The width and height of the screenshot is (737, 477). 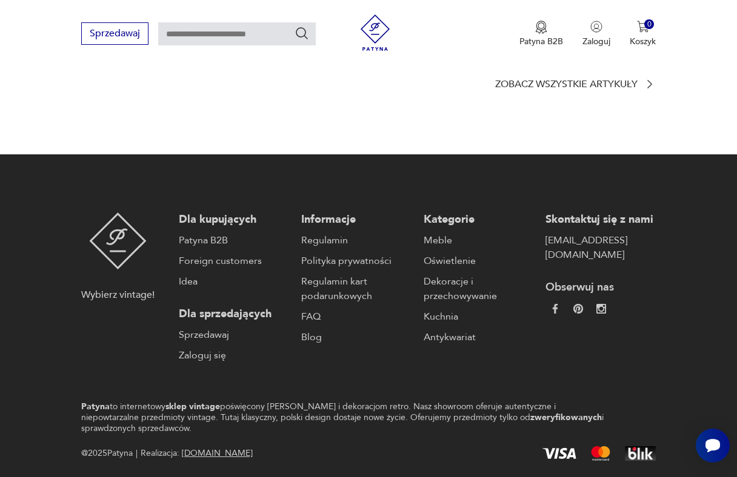 I want to click on img: 37d27d81a828e637adc9f9cb2e3d3a8a.webp, so click(x=578, y=309).